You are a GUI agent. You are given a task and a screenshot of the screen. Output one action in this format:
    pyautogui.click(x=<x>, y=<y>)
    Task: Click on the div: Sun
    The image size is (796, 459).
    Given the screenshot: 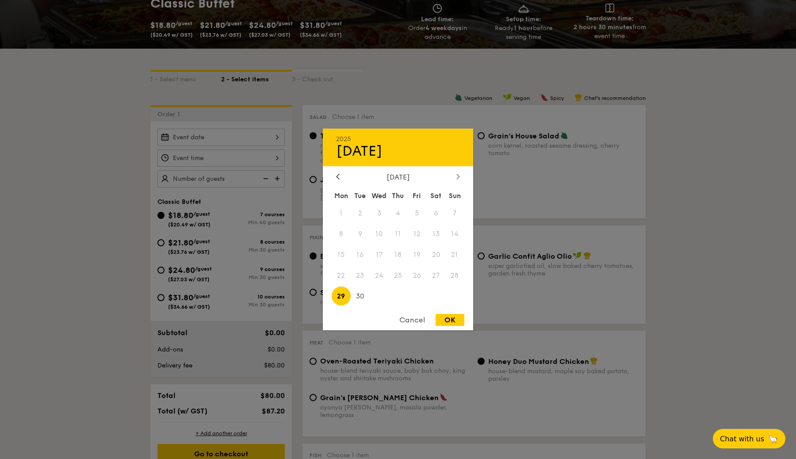 What is the action you would take?
    pyautogui.click(x=455, y=196)
    